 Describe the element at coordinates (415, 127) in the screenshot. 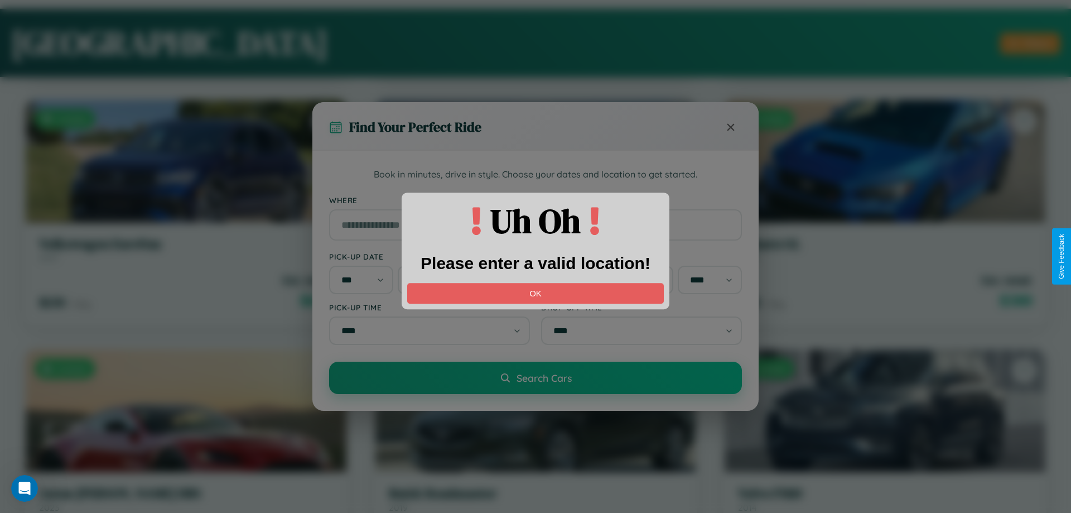

I see `h3: Find Your Perfect Ride` at that location.